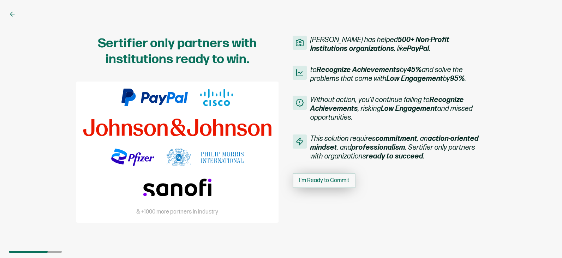 The image size is (562, 258). I want to click on img: paypal-logo.svg, so click(154, 97).